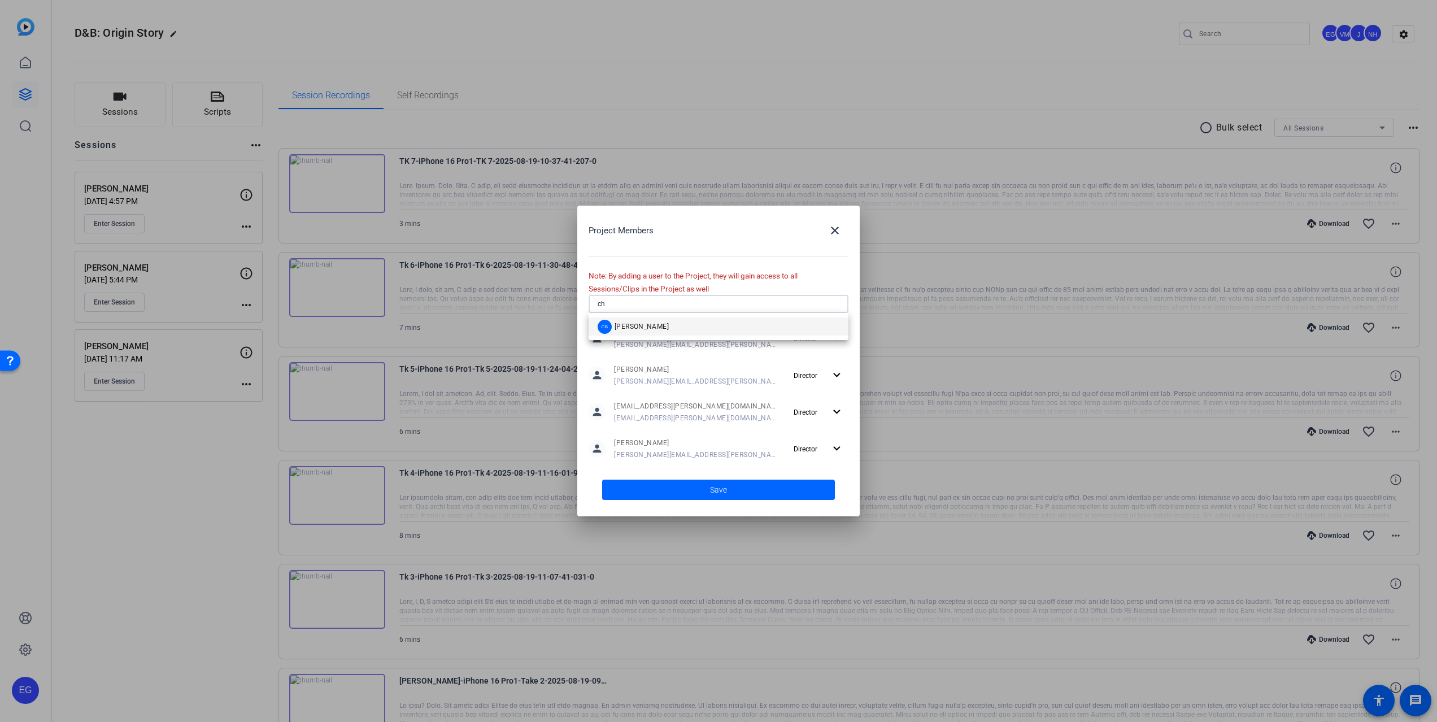 The height and width of the screenshot is (722, 1437). I want to click on button: Save, so click(718, 490).